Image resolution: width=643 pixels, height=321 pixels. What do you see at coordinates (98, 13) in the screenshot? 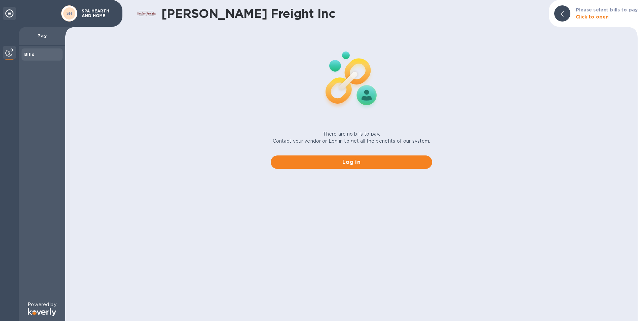
I see `p: SPA HEARTH AND HOME` at bounding box center [98, 13].